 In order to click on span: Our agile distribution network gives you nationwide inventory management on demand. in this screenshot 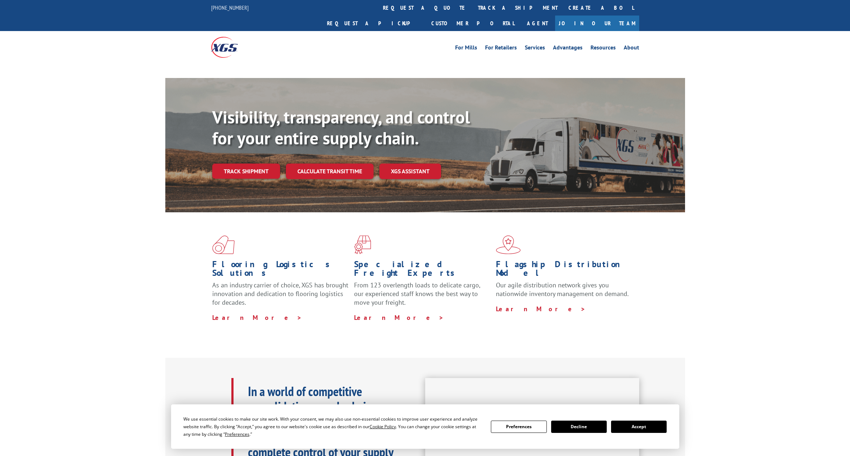, I will do `click(563, 289)`.